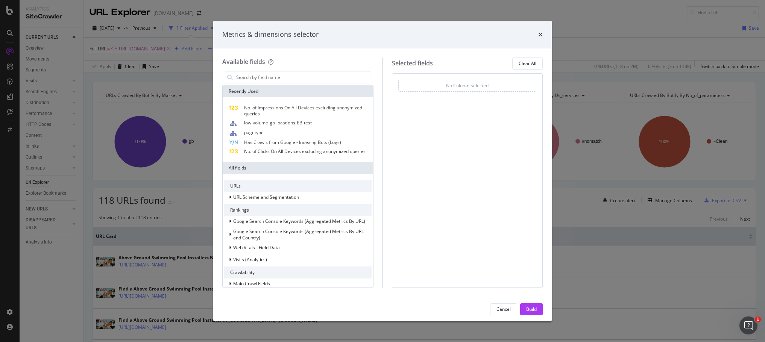  I want to click on button: Clear All, so click(527, 64).